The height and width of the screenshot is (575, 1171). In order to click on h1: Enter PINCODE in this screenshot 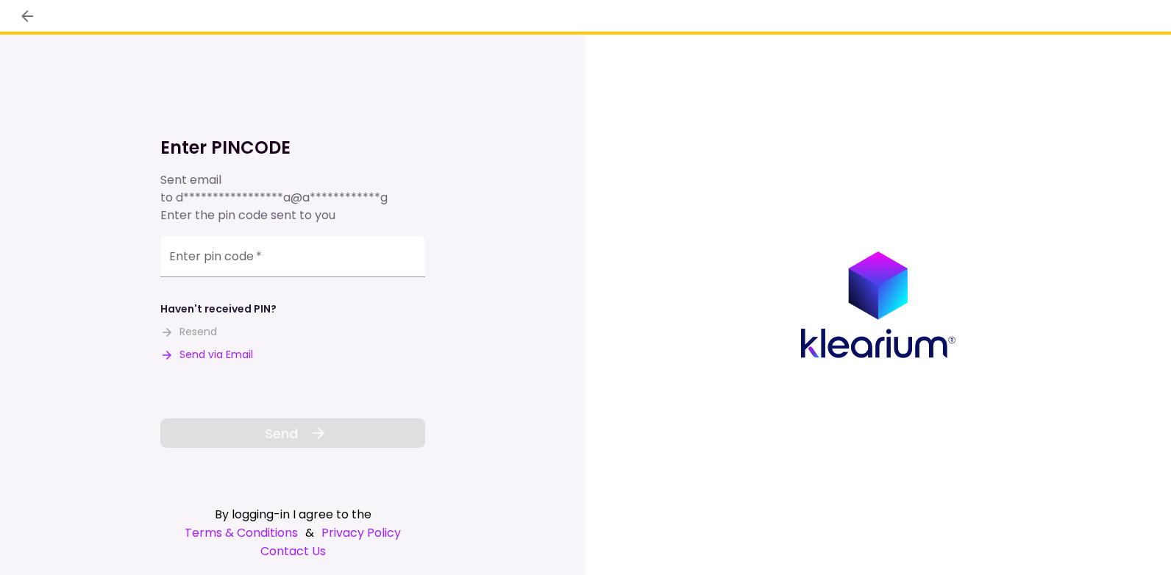, I will do `click(293, 148)`.